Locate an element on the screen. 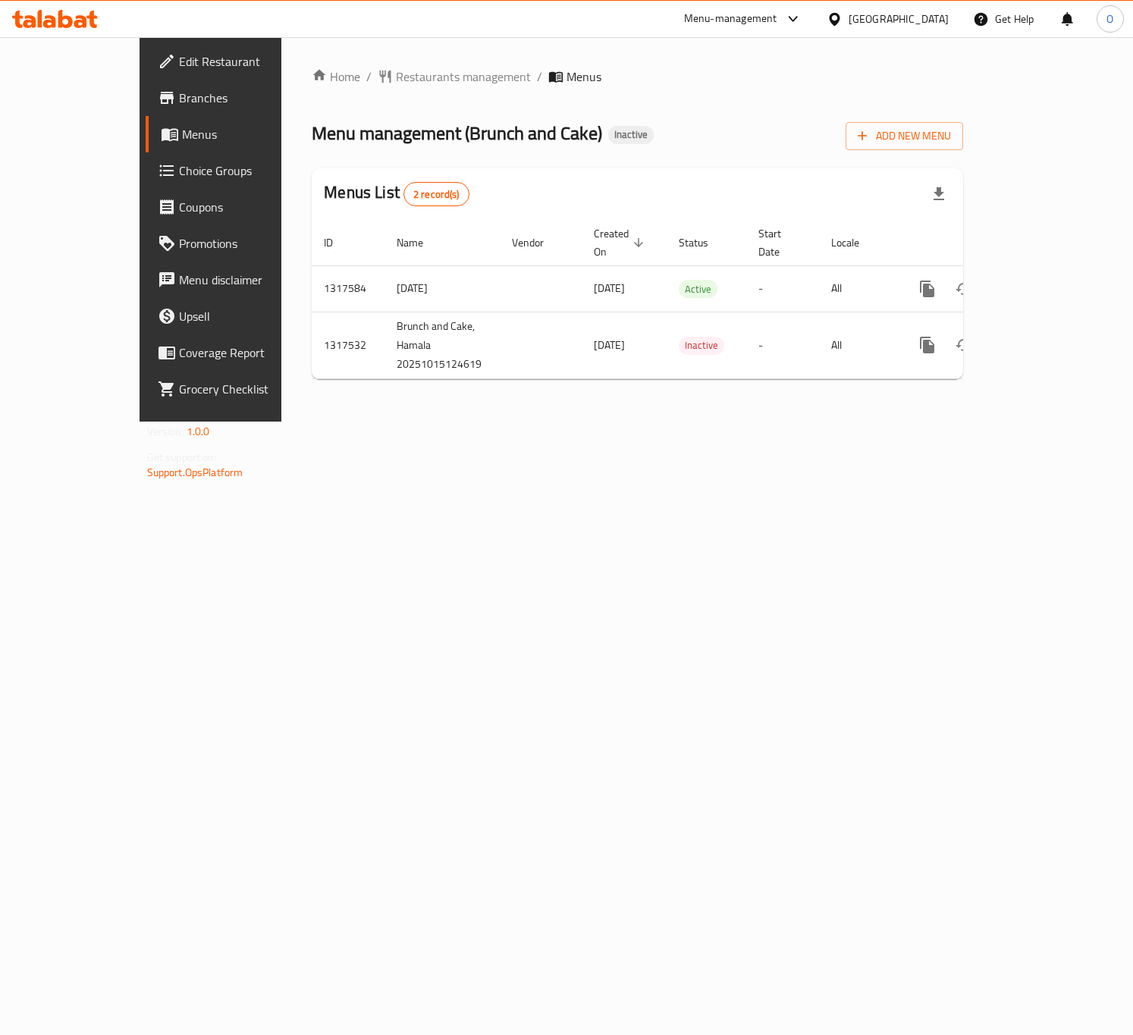 Image resolution: width=1133 pixels, height=1035 pixels. h2: Menus List is located at coordinates (396, 193).